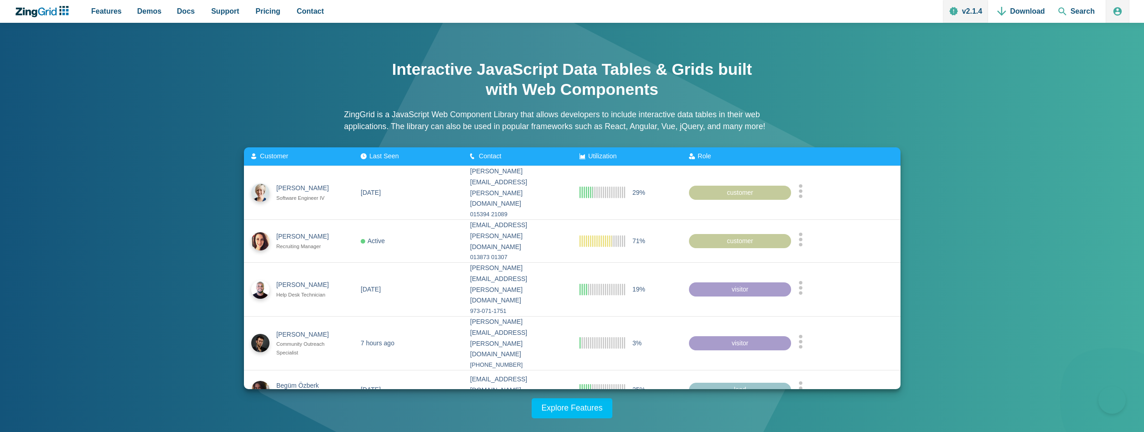 The image size is (1144, 432). I want to click on span: Customer, so click(274, 156).